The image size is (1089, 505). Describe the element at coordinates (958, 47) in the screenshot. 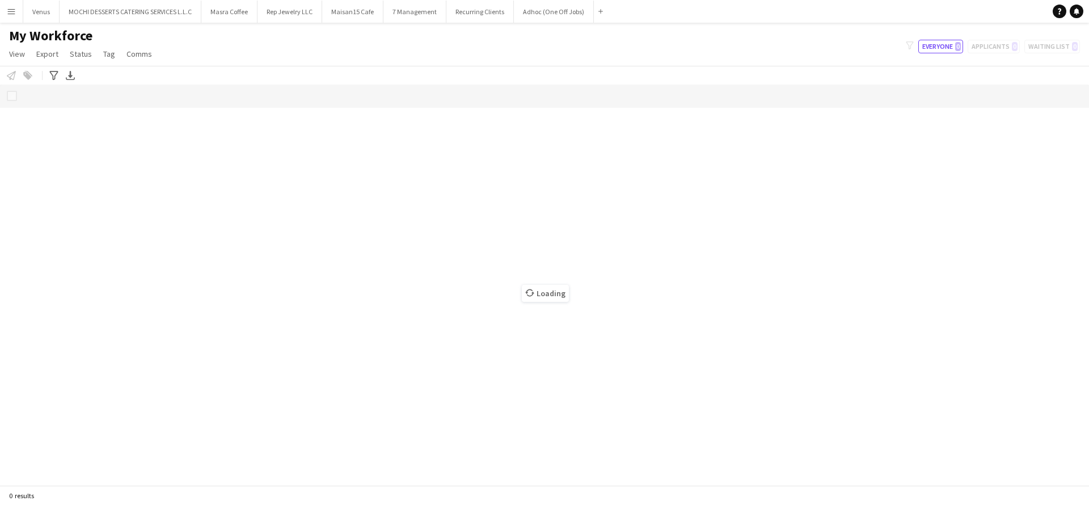

I see `span: 0` at that location.